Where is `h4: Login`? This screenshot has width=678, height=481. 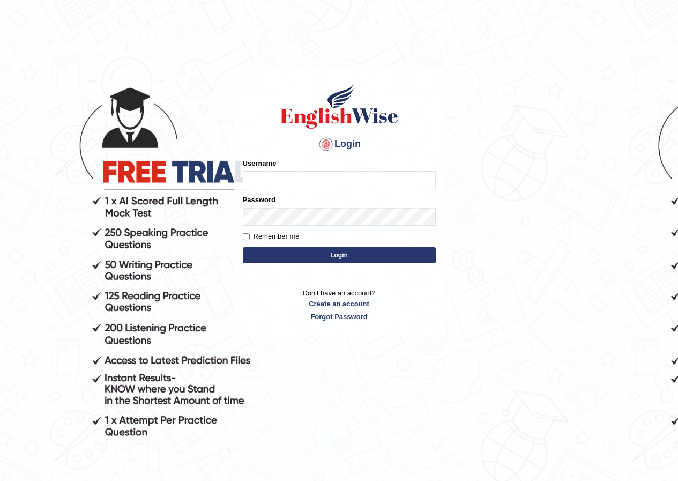
h4: Login is located at coordinates (339, 144).